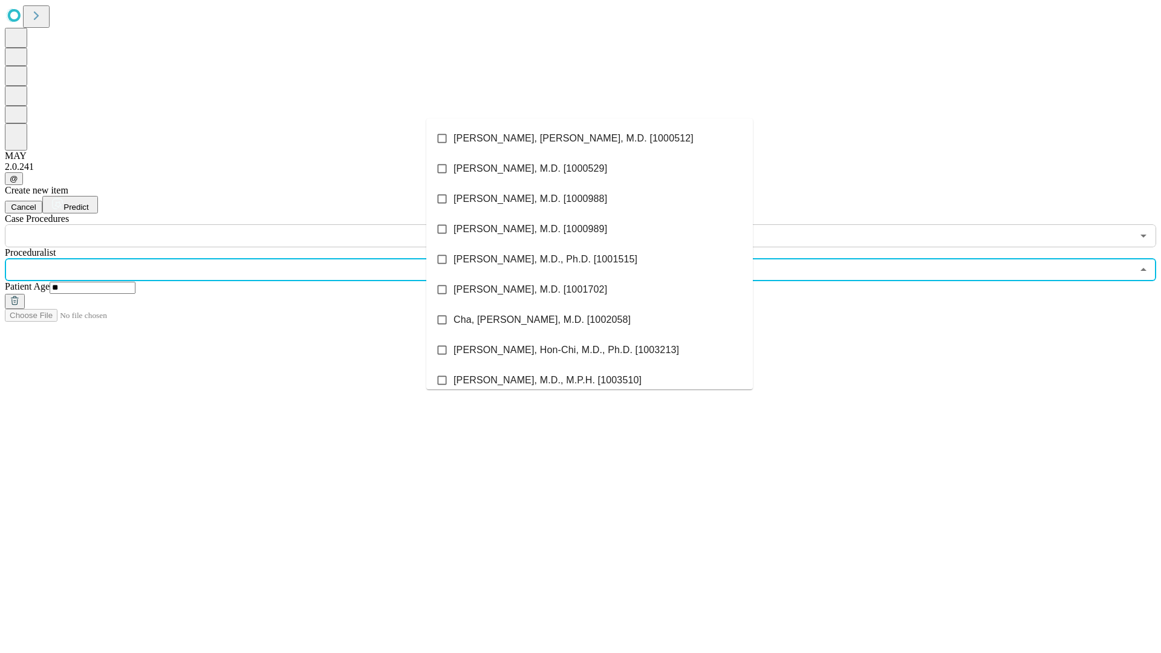  I want to click on span: Proceduralist, so click(30, 252).